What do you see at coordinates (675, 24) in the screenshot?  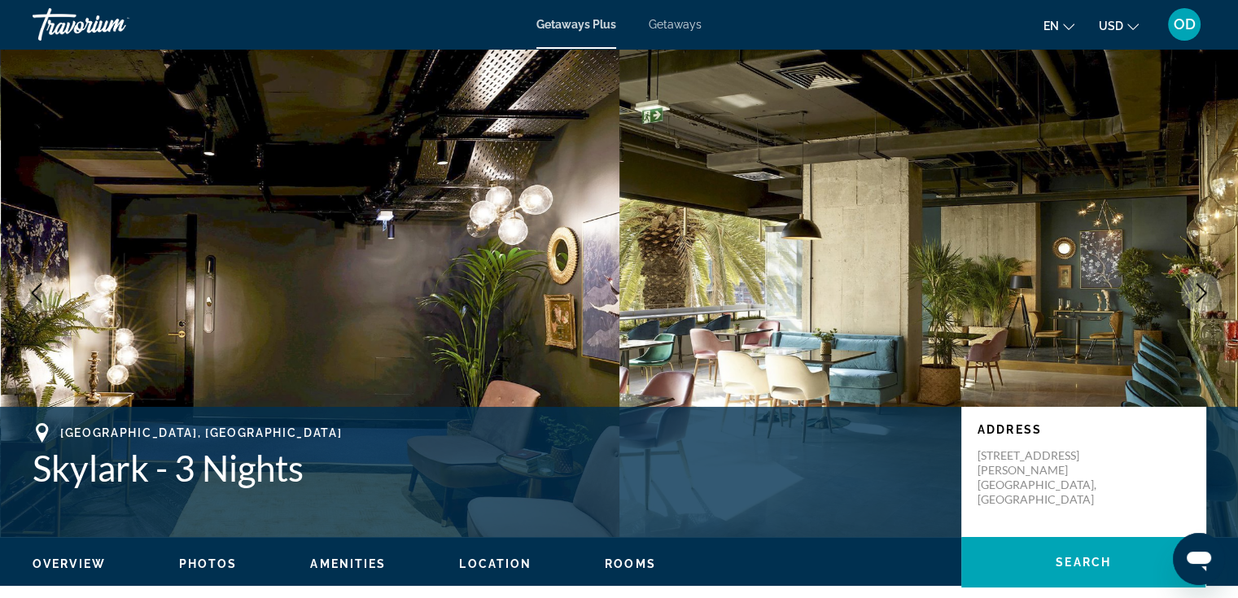 I see `a: Getaways` at bounding box center [675, 24].